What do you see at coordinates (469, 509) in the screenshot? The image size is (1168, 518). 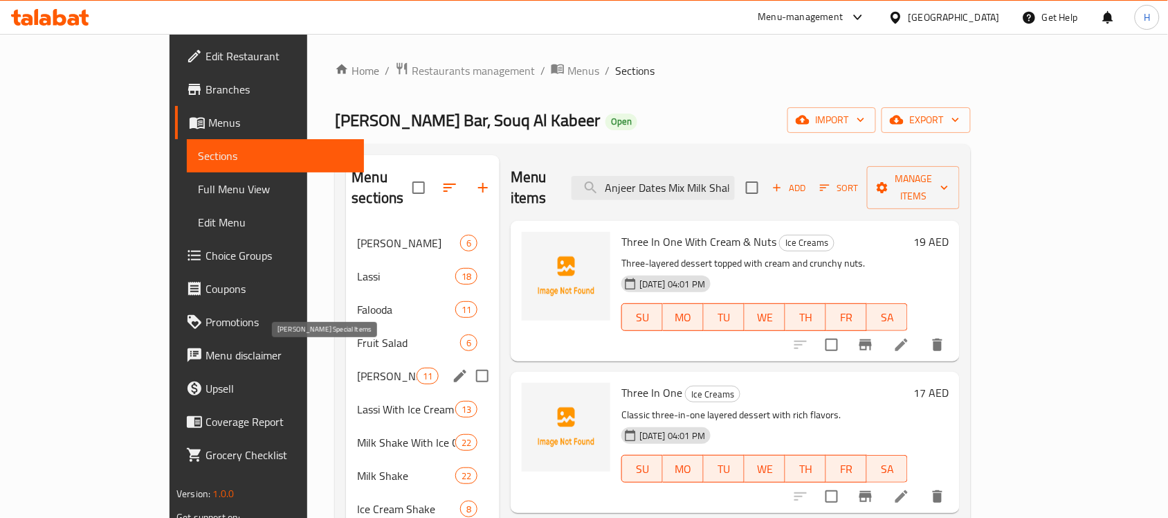 I see `span: 8` at bounding box center [469, 509].